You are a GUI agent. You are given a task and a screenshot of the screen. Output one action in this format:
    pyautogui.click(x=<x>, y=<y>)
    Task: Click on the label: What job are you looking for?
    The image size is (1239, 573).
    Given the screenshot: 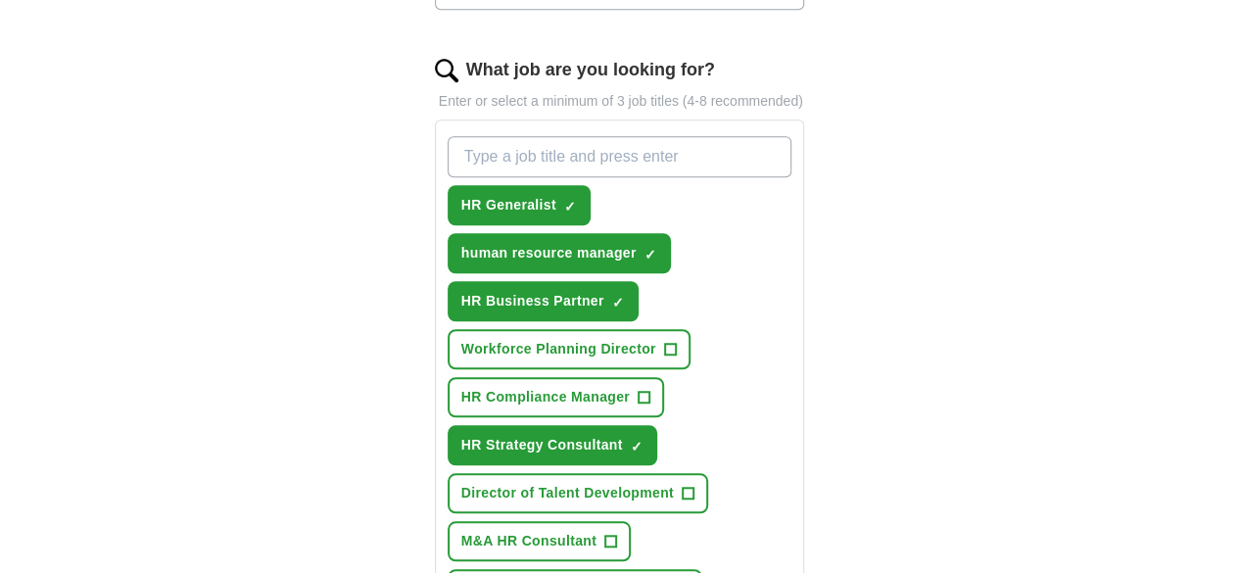 What is the action you would take?
    pyautogui.click(x=591, y=70)
    